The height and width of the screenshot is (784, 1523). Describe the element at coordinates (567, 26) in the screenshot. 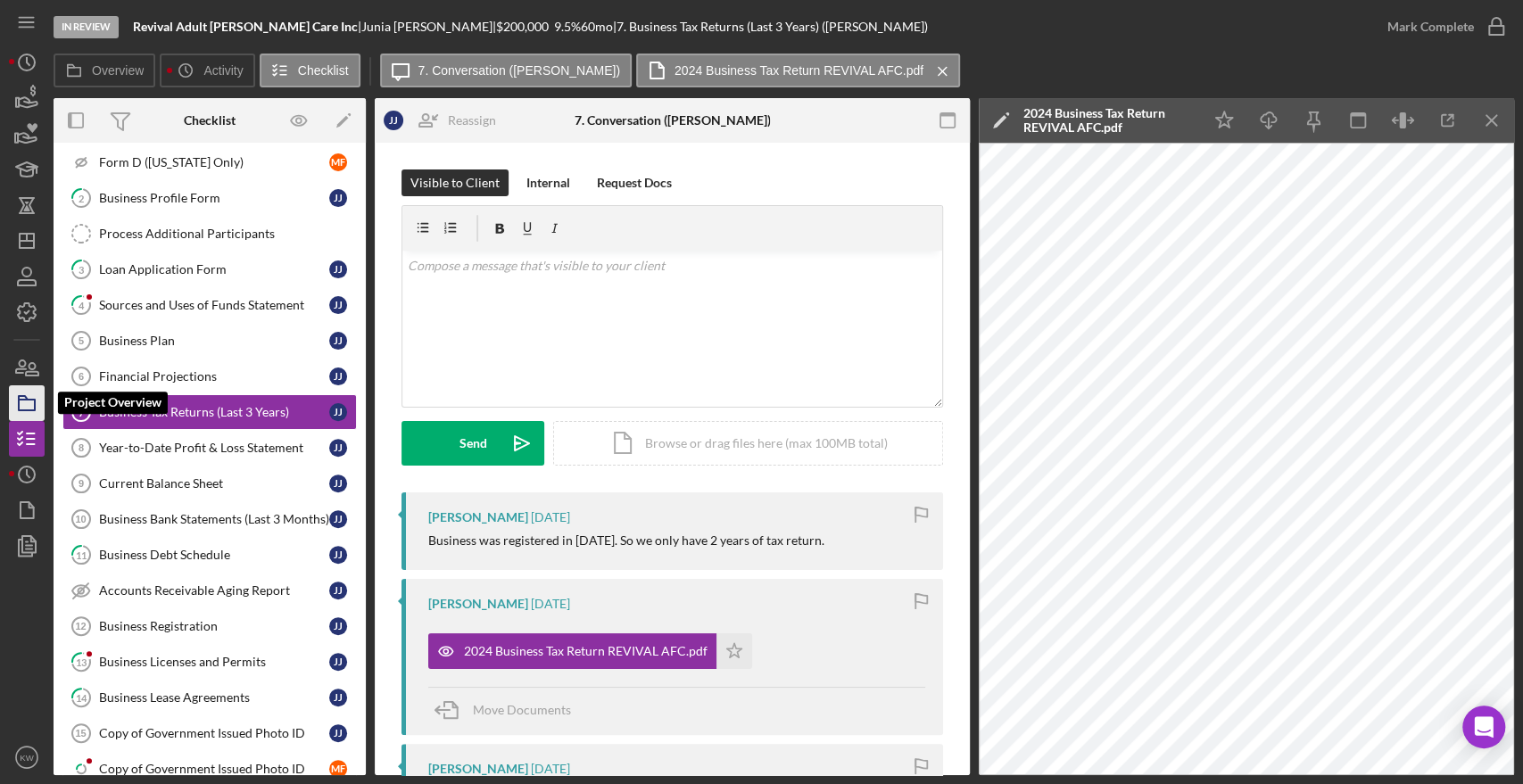

I see `div: 9.5 %` at that location.